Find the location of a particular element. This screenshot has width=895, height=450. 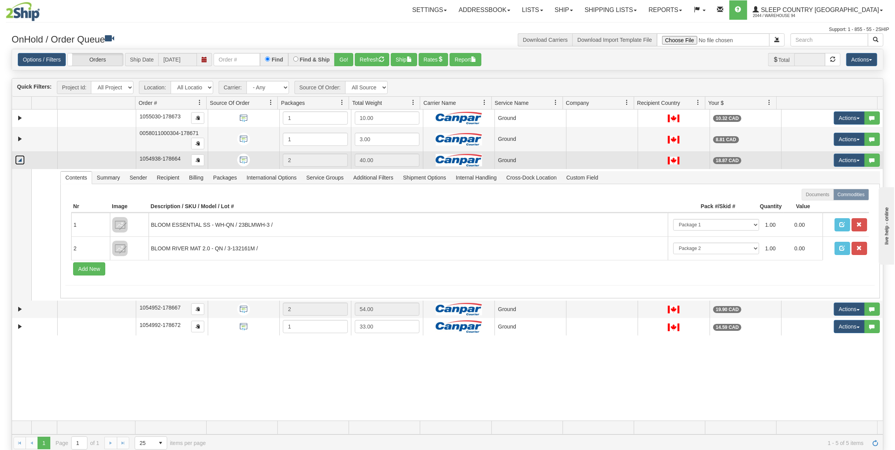

h3: OnHold / Order Queue is located at coordinates (227, 39).